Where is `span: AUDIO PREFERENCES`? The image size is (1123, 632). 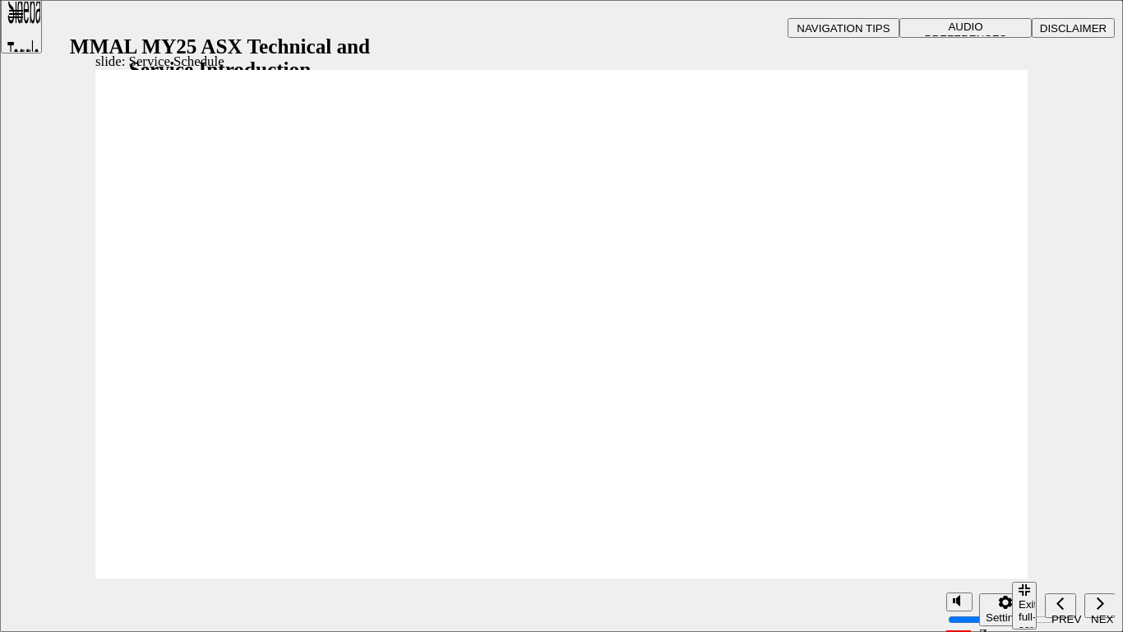
span: AUDIO PREFERENCES is located at coordinates (966, 33).